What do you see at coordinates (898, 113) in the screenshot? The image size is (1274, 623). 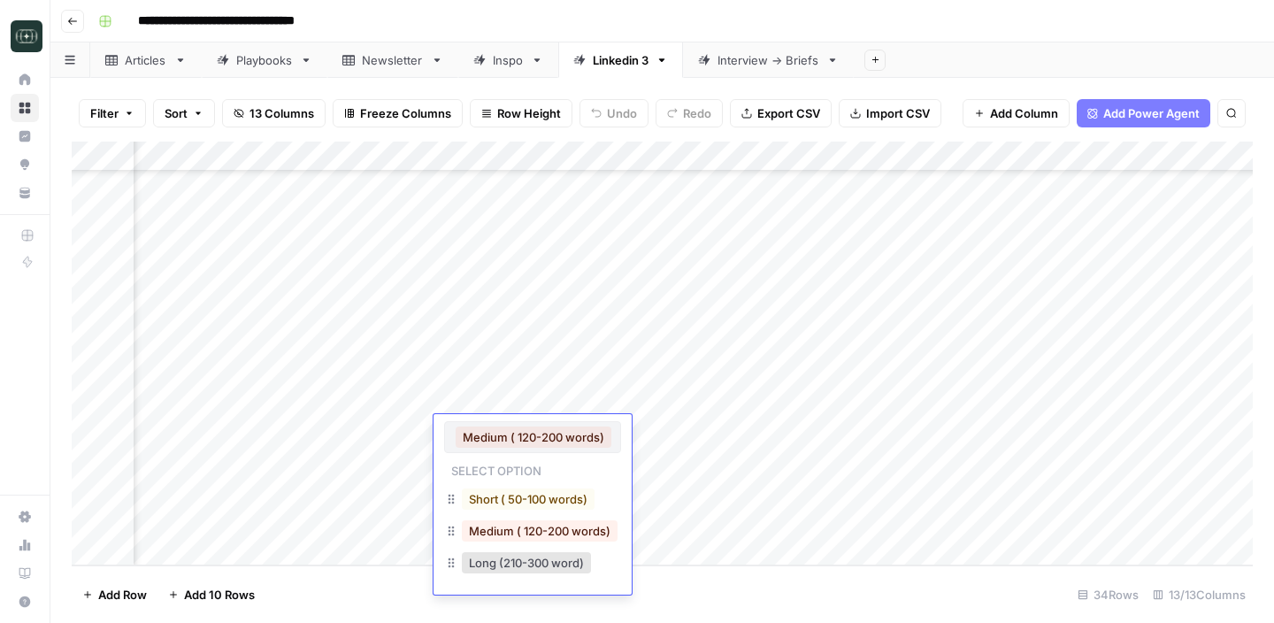 I see `span: Import CSV` at bounding box center [898, 113].